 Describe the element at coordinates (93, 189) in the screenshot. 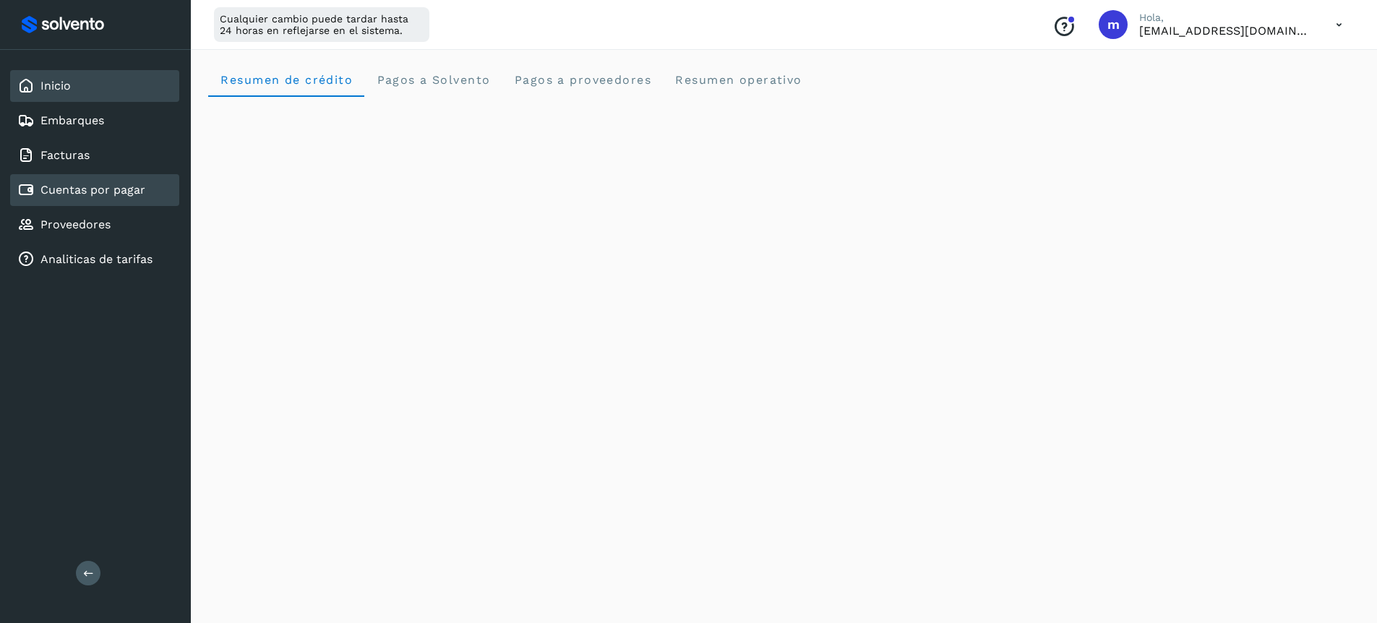

I see `a: Cuentas por pagar` at that location.